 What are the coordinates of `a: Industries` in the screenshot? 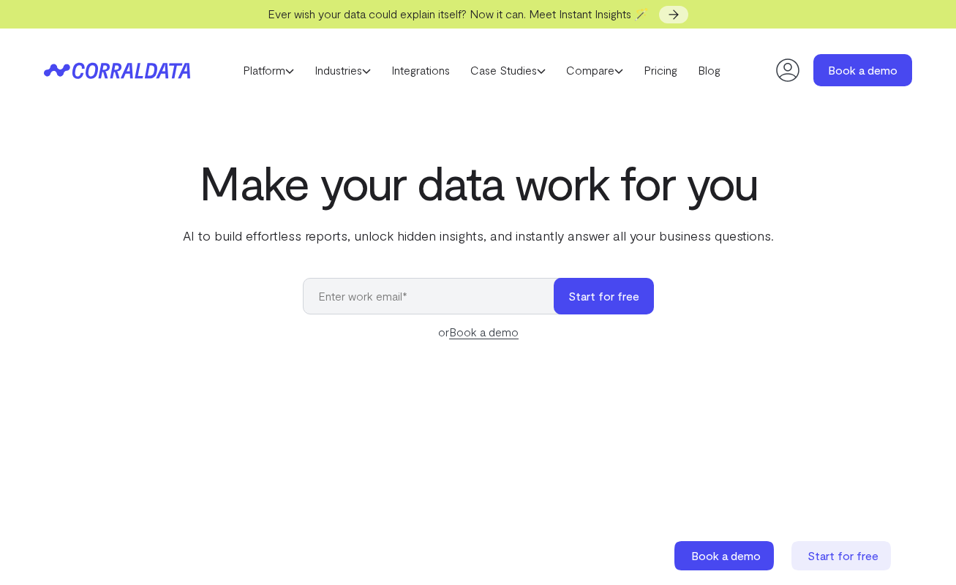 It's located at (342, 70).